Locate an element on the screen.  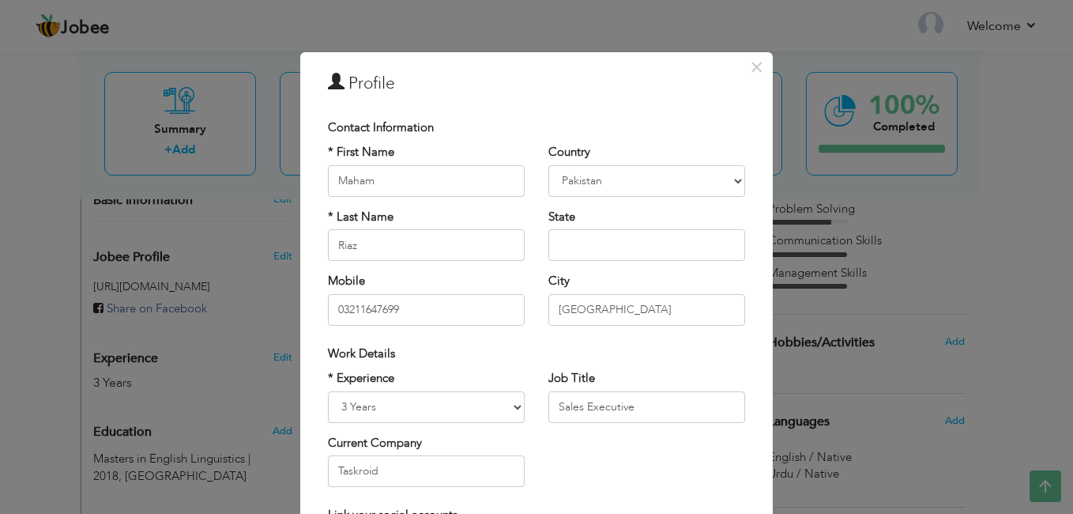
label: City is located at coordinates (559, 281).